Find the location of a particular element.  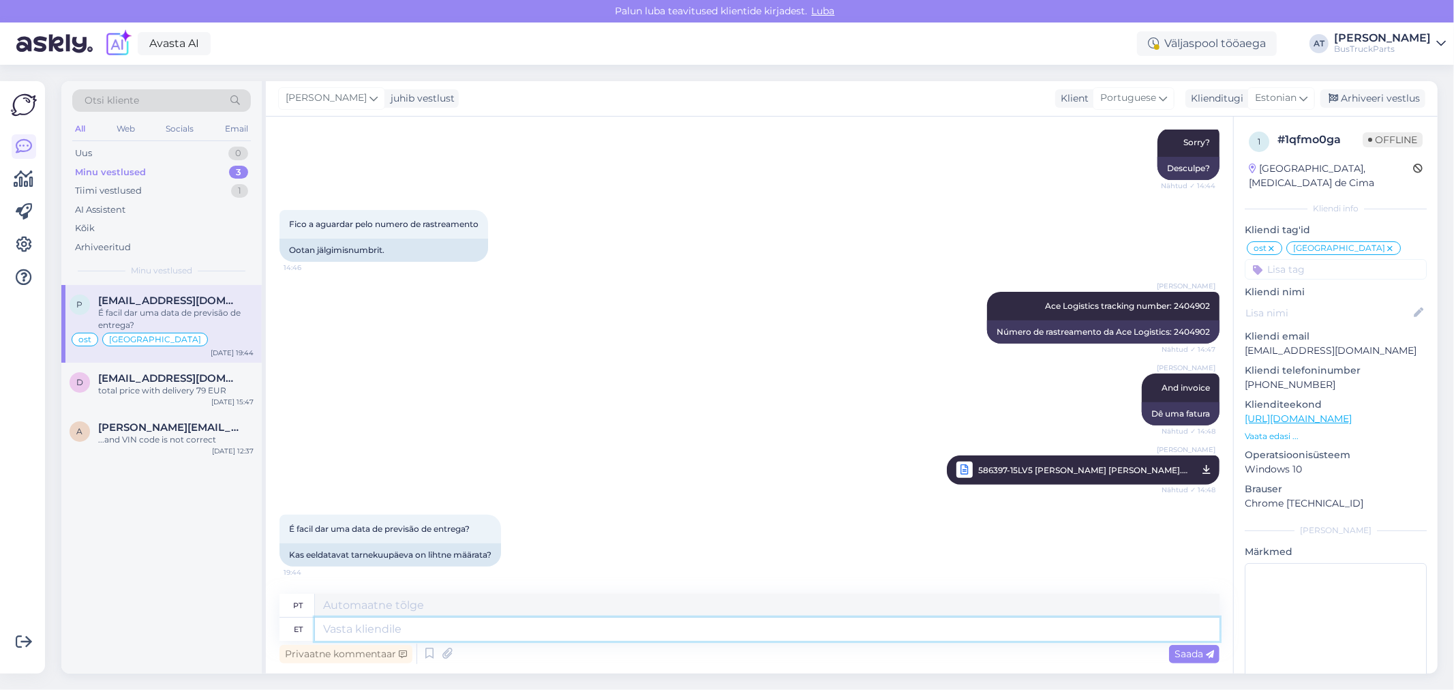

span: Sorry? is located at coordinates (1197, 142).